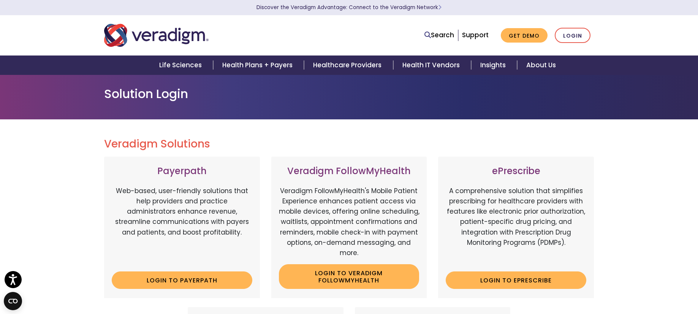 The height and width of the screenshot is (314, 698). Describe the element at coordinates (516, 280) in the screenshot. I see `a: Login to ePrescribe` at that location.